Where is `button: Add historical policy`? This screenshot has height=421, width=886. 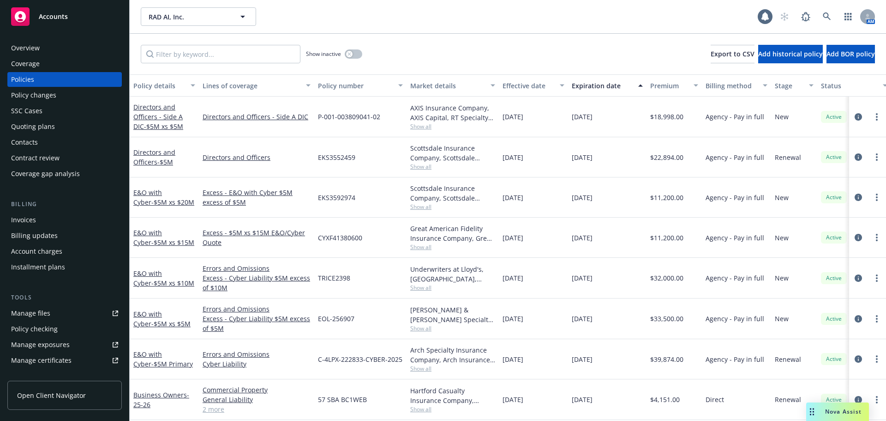 button: Add historical policy is located at coordinates (791, 54).